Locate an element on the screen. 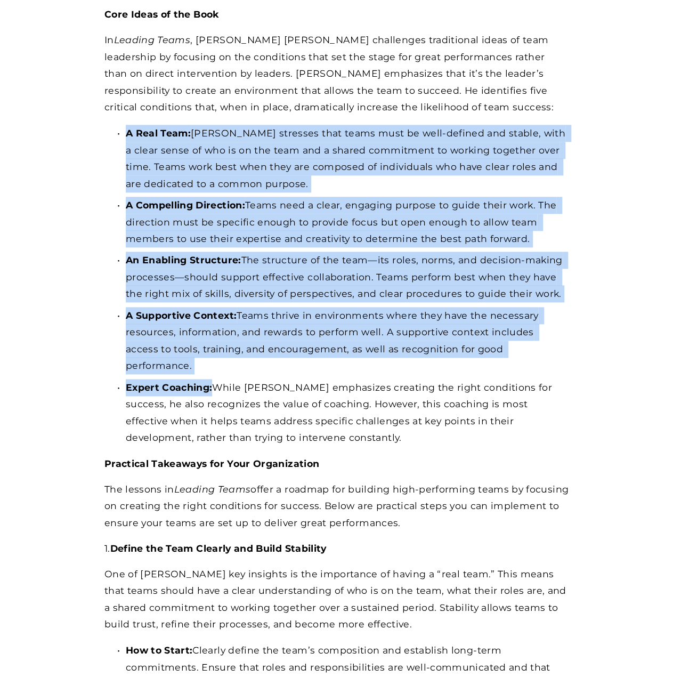 This screenshot has width=673, height=677. strong: A Compelling Direction: is located at coordinates (186, 205).